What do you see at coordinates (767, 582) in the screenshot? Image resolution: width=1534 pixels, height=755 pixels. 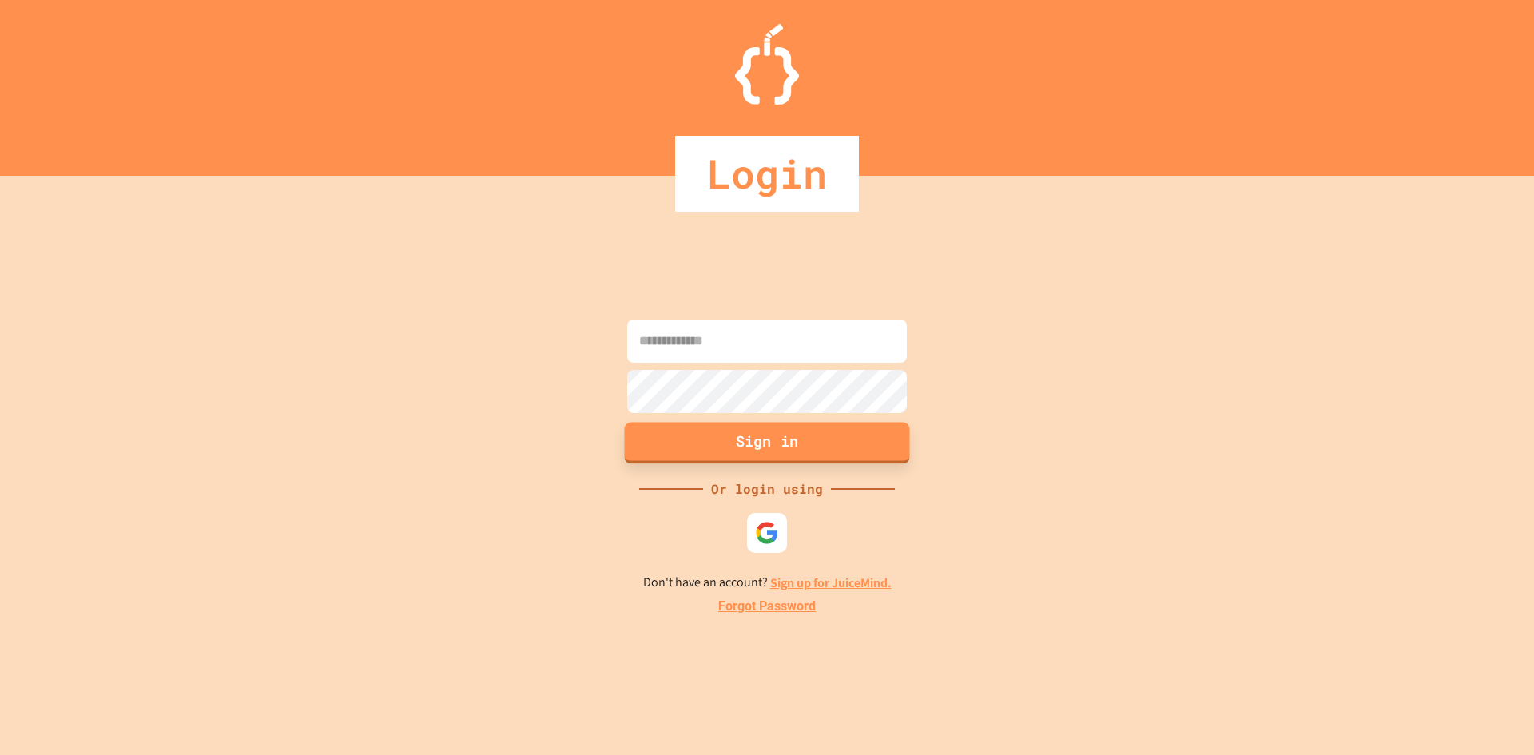 I see `p: Don't have an account?` at bounding box center [767, 582].